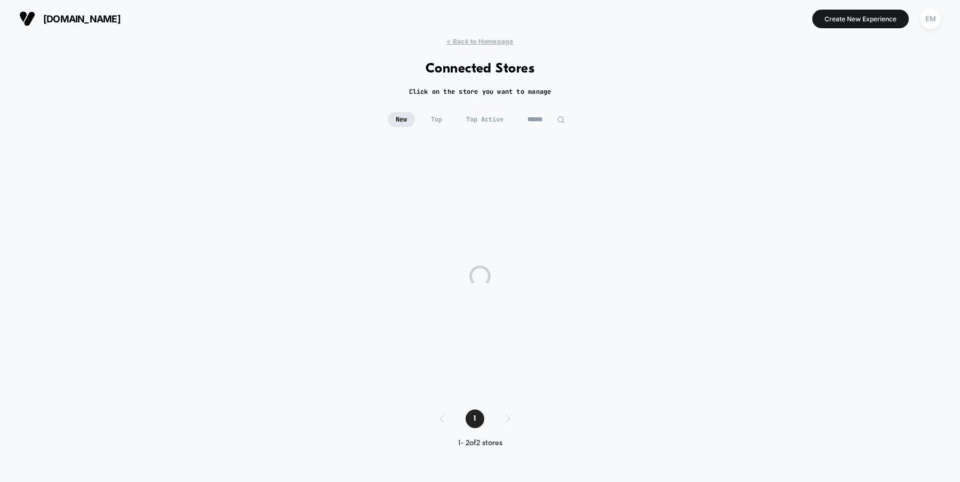 The image size is (960, 482). What do you see at coordinates (860, 19) in the screenshot?
I see `button: Create New Experience` at bounding box center [860, 19].